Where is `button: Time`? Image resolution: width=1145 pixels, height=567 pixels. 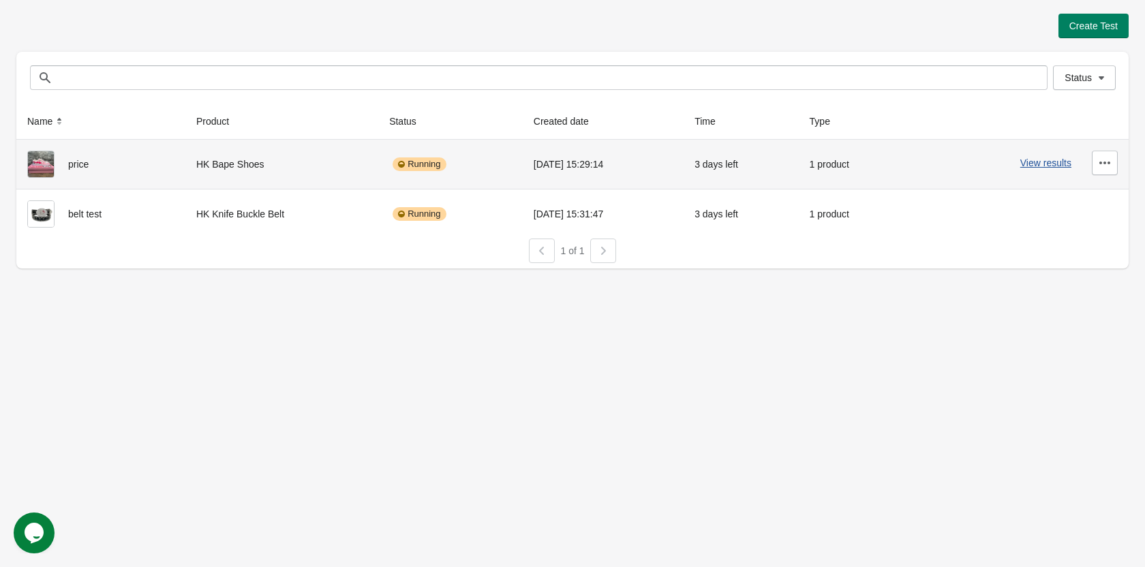
button: Time is located at coordinates (712, 121).